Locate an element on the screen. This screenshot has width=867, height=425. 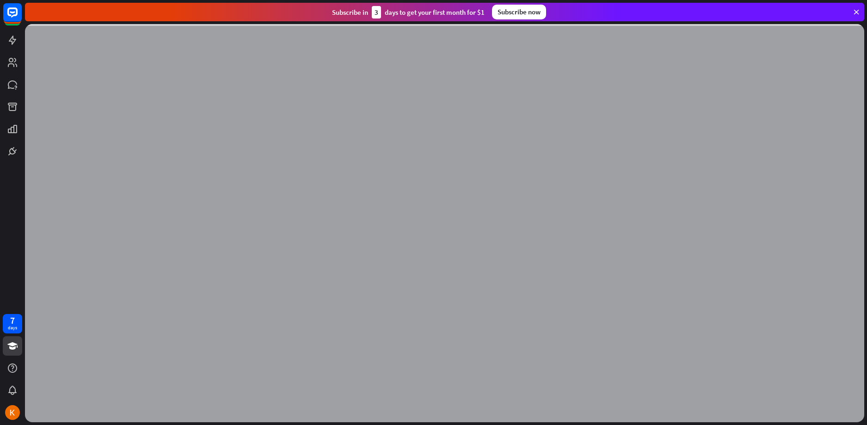
div: Subscribe in days to get your first month for $1 is located at coordinates (408, 12).